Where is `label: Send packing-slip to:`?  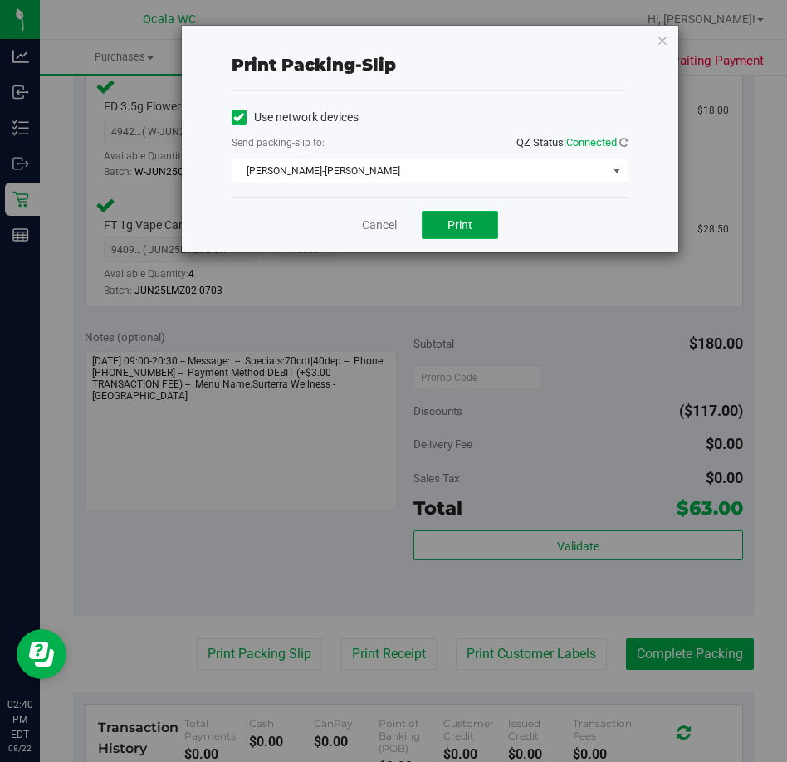 label: Send packing-slip to: is located at coordinates (278, 143).